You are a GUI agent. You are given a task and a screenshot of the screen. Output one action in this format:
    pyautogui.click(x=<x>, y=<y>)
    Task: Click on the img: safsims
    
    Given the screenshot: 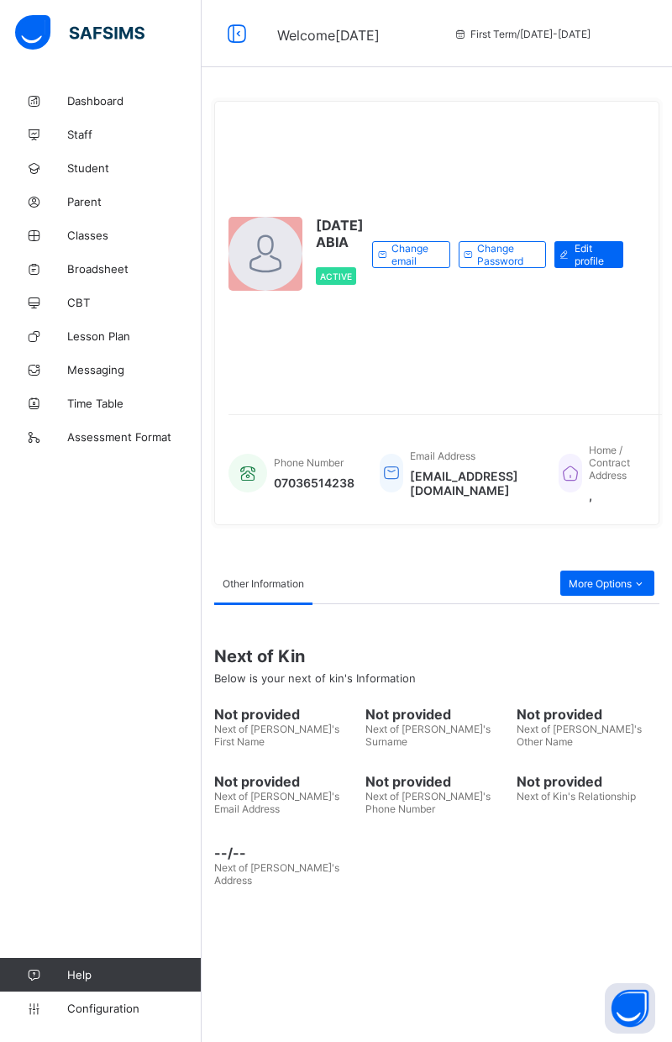 What is the action you would take?
    pyautogui.click(x=80, y=33)
    